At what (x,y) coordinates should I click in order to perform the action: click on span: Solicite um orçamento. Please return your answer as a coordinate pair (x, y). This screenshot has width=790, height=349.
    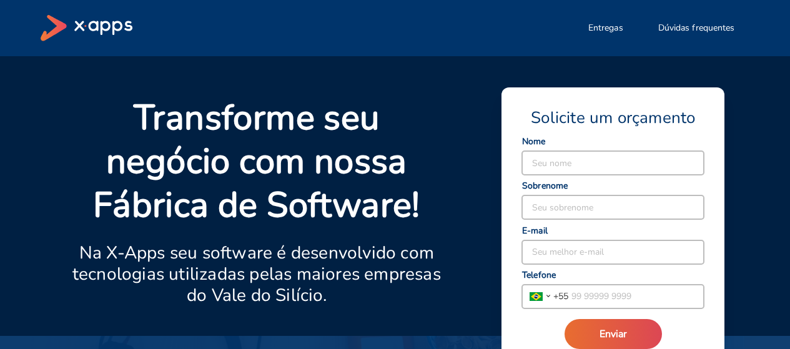
    Looking at the image, I should click on (613, 118).